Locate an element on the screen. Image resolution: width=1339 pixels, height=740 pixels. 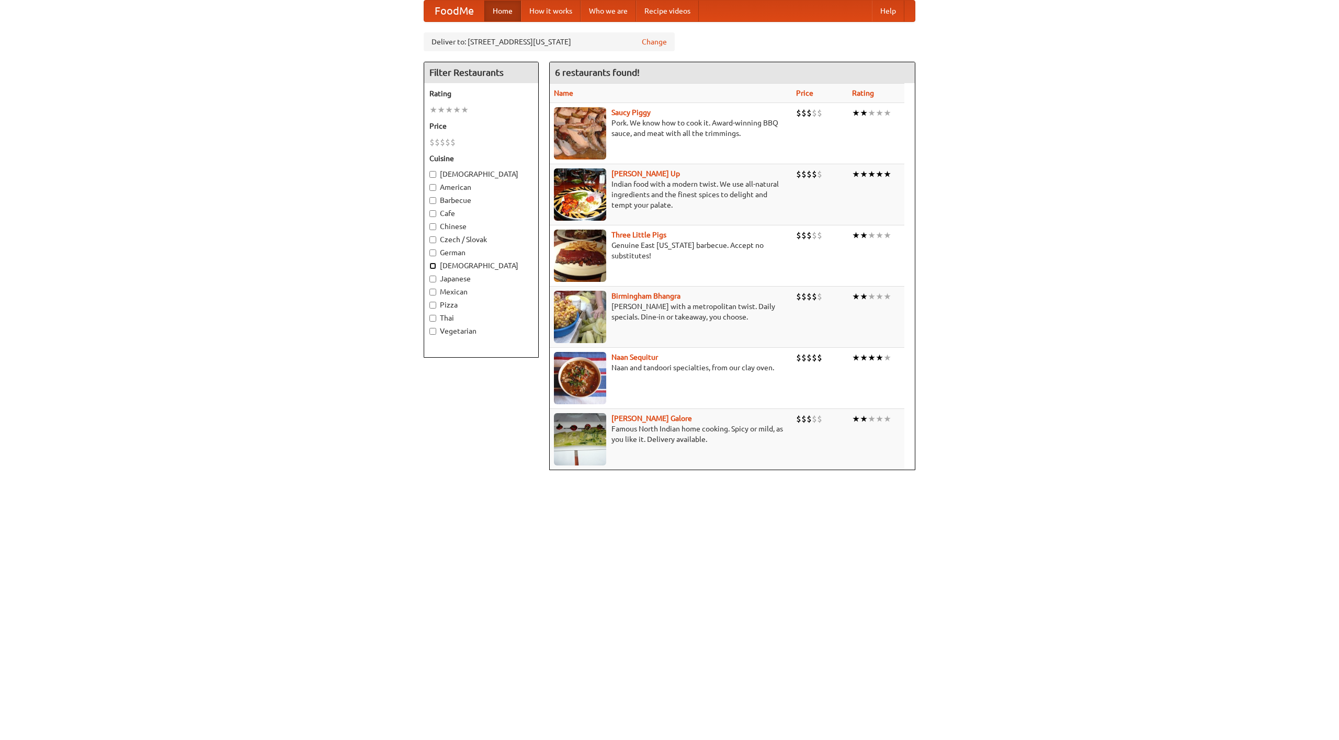
a: Change is located at coordinates (654, 42).